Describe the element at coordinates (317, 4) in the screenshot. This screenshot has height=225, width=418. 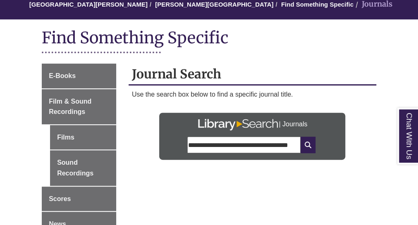
I see `a: Find Something Specific` at that location.